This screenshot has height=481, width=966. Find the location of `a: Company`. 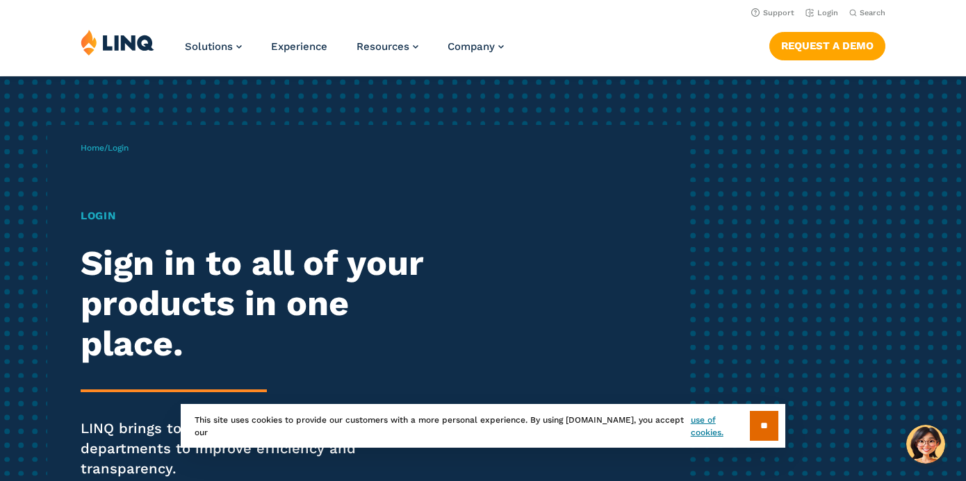

a: Company is located at coordinates (475, 47).